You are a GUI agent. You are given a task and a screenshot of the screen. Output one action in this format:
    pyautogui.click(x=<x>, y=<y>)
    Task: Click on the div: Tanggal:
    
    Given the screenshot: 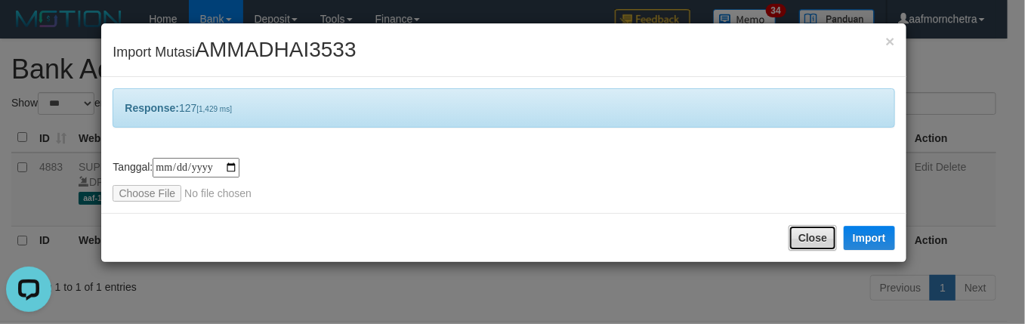 What is the action you would take?
    pyautogui.click(x=503, y=180)
    